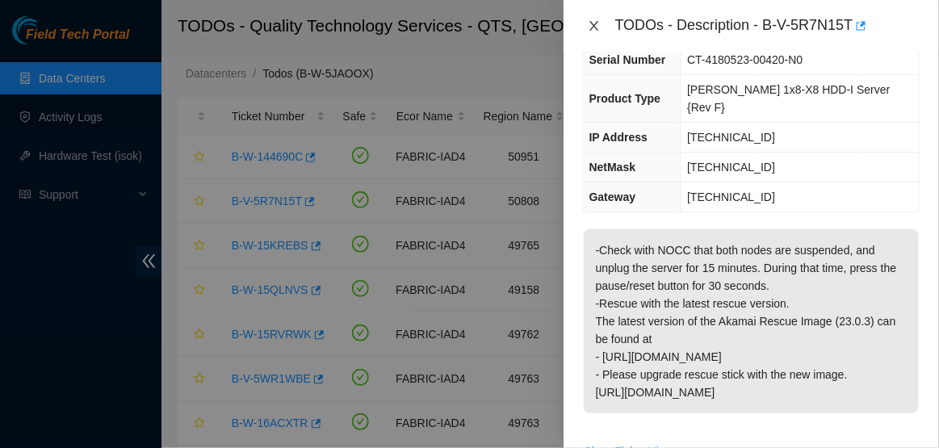  Describe the element at coordinates (767, 26) in the screenshot. I see `div: TODOs - Description - B-V-5R7N15T` at that location.